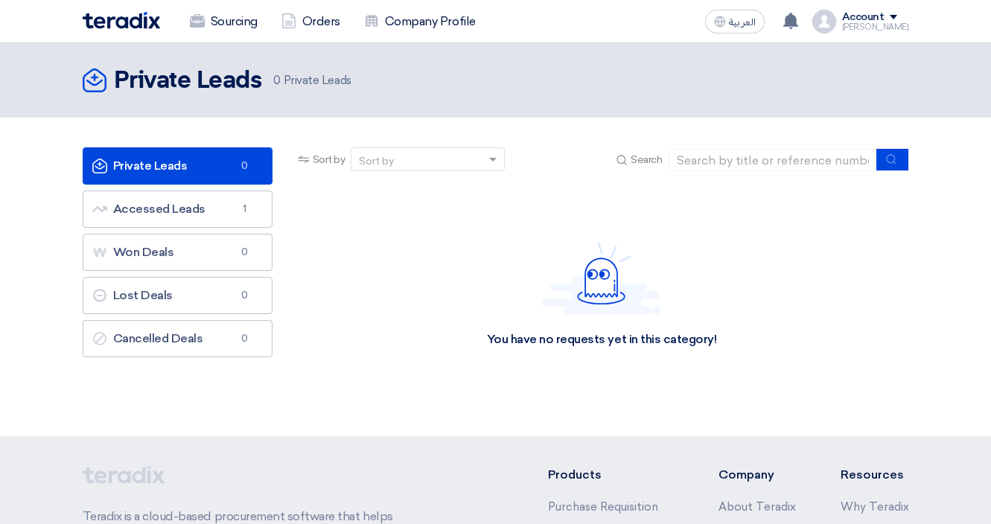 The height and width of the screenshot is (524, 991). What do you see at coordinates (603, 507) in the screenshot?
I see `a: Purchase Requisition` at bounding box center [603, 507].